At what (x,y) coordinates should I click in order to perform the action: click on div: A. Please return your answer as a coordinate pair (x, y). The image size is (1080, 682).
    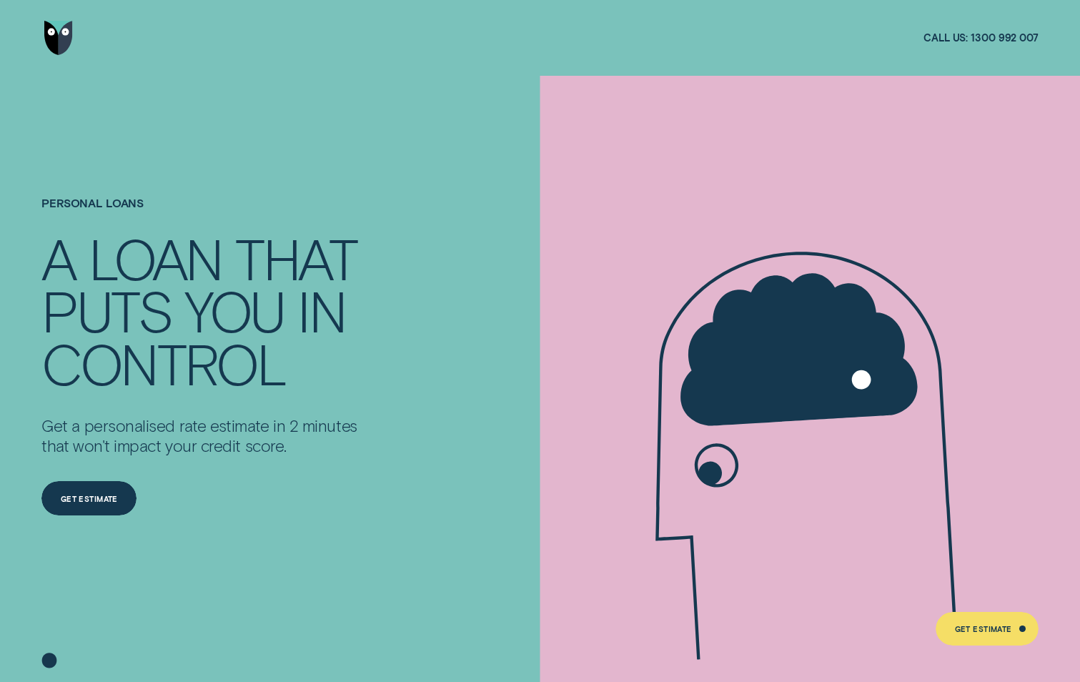
    Looking at the image, I should click on (58, 258).